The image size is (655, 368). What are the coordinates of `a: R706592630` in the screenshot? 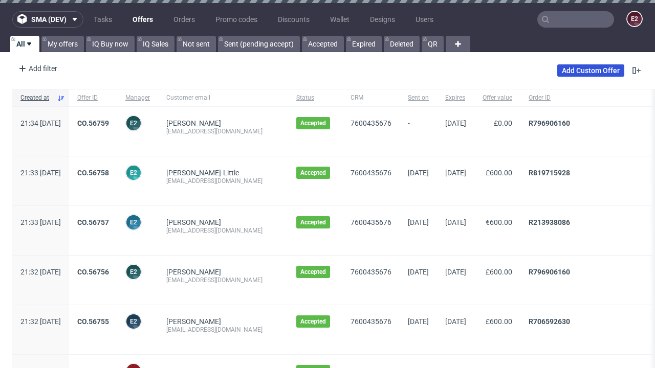 It's located at (549, 322).